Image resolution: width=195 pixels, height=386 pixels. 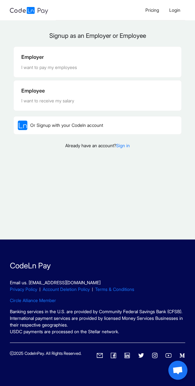 I want to click on a: Sign in, so click(x=123, y=145).